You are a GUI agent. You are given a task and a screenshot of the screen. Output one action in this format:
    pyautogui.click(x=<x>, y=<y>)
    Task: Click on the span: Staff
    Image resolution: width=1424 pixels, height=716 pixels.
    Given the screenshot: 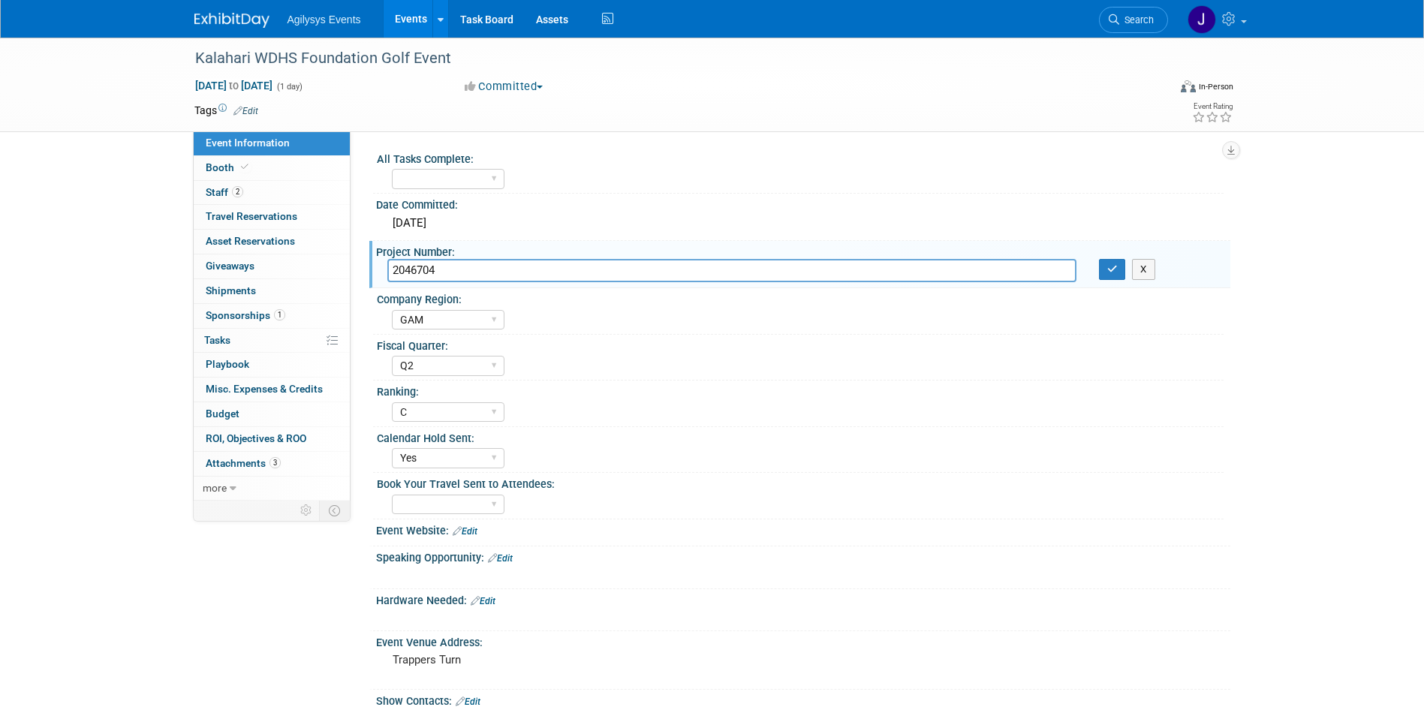 What is the action you would take?
    pyautogui.click(x=225, y=192)
    